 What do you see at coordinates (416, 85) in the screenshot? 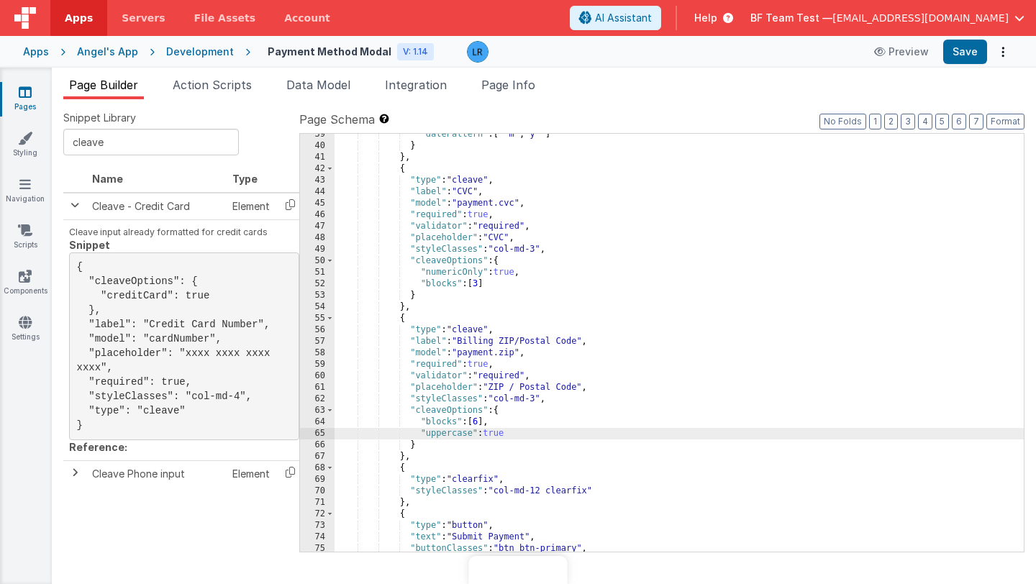
I see `span: Integration` at bounding box center [416, 85].